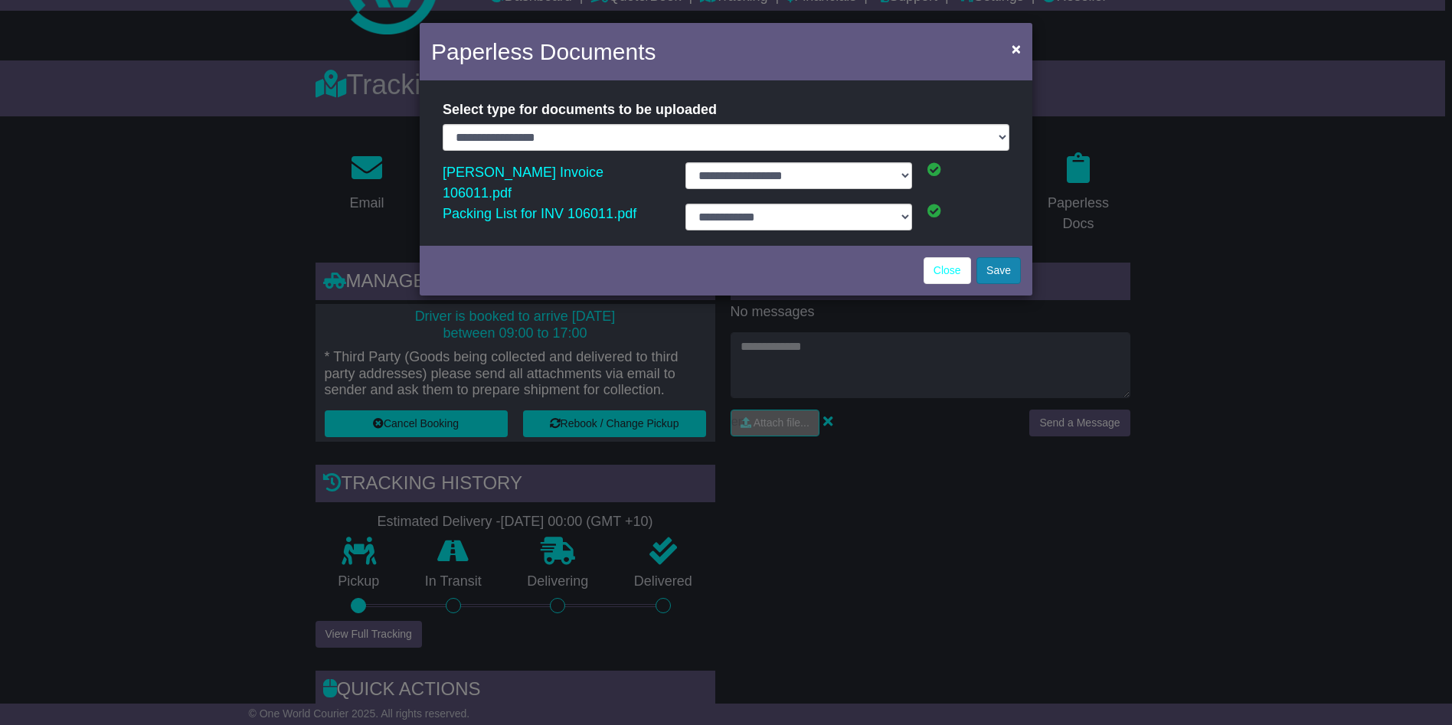 Image resolution: width=1452 pixels, height=725 pixels. What do you see at coordinates (999, 270) in the screenshot?
I see `button: Save` at bounding box center [999, 270].